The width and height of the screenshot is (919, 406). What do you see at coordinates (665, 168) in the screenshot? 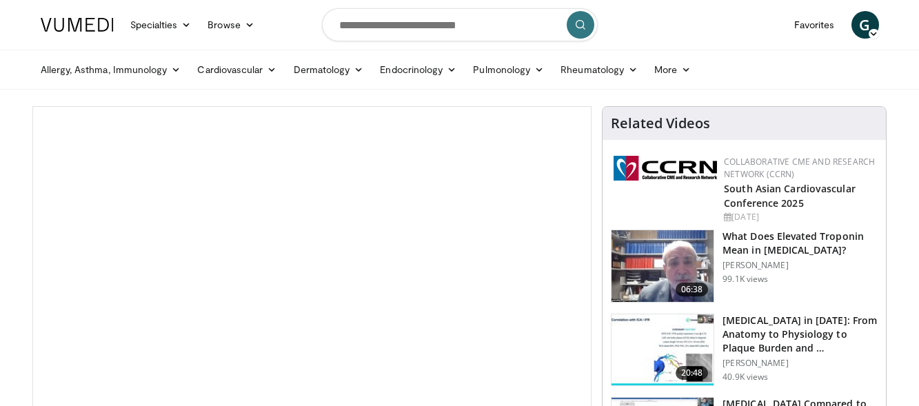
I see `img: a04ee3ba-8487-4636-b0fb-5e8d268f3737.png.150x105_q85_autocrop_double_scale_upscale_version-0.2.png` at bounding box center [665, 168].